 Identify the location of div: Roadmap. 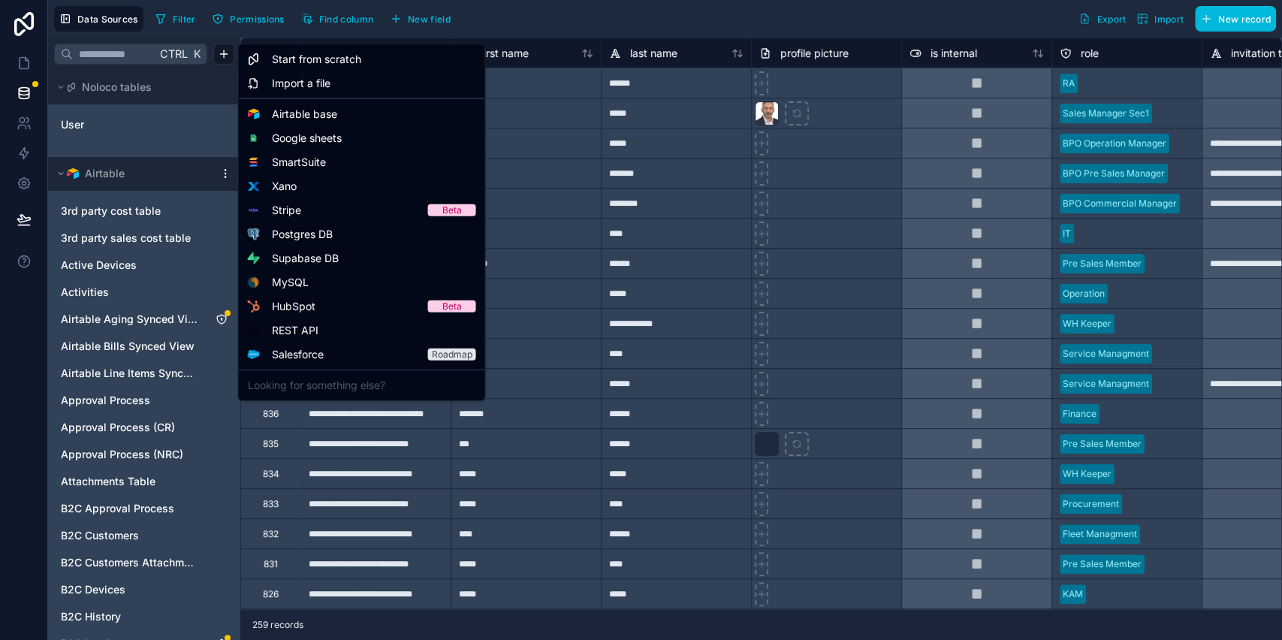
(451, 354).